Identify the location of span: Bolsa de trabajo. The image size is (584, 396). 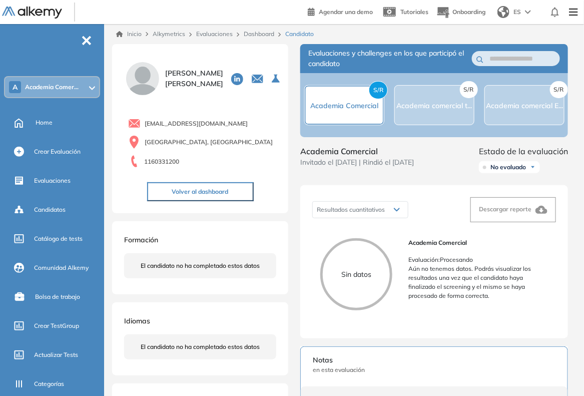
(58, 297).